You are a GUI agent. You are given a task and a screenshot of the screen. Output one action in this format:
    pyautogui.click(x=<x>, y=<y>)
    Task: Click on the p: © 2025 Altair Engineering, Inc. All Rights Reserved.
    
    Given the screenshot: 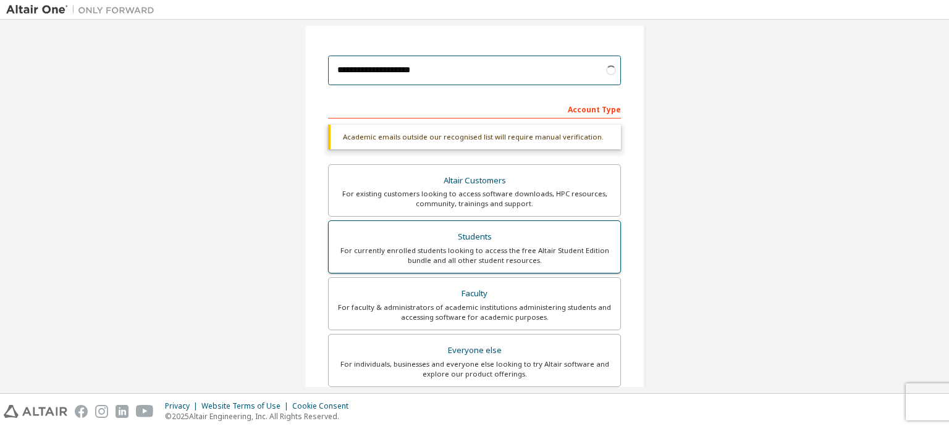 What is the action you would take?
    pyautogui.click(x=260, y=416)
    